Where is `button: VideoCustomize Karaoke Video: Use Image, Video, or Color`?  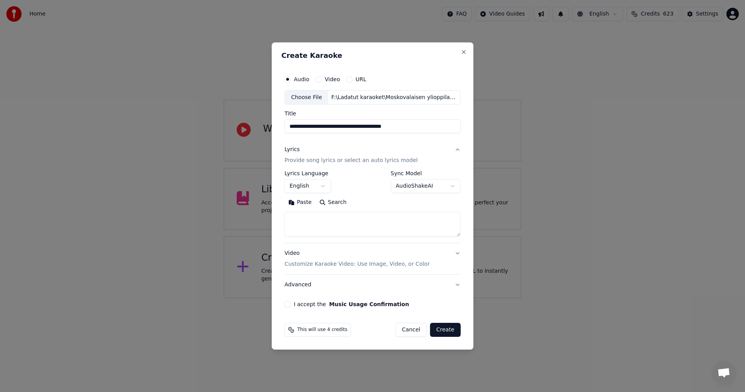 button: VideoCustomize Karaoke Video: Use Image, Video, or Color is located at coordinates (373, 259).